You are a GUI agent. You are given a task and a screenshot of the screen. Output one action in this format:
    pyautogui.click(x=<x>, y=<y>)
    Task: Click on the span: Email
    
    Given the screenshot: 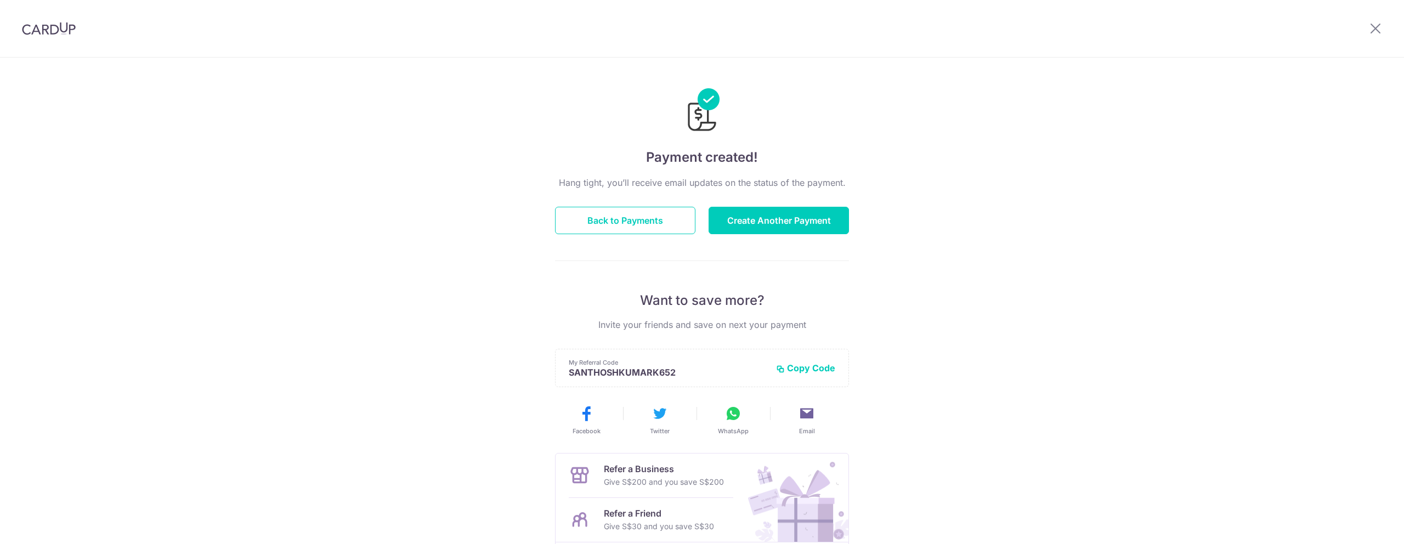 What is the action you would take?
    pyautogui.click(x=807, y=431)
    